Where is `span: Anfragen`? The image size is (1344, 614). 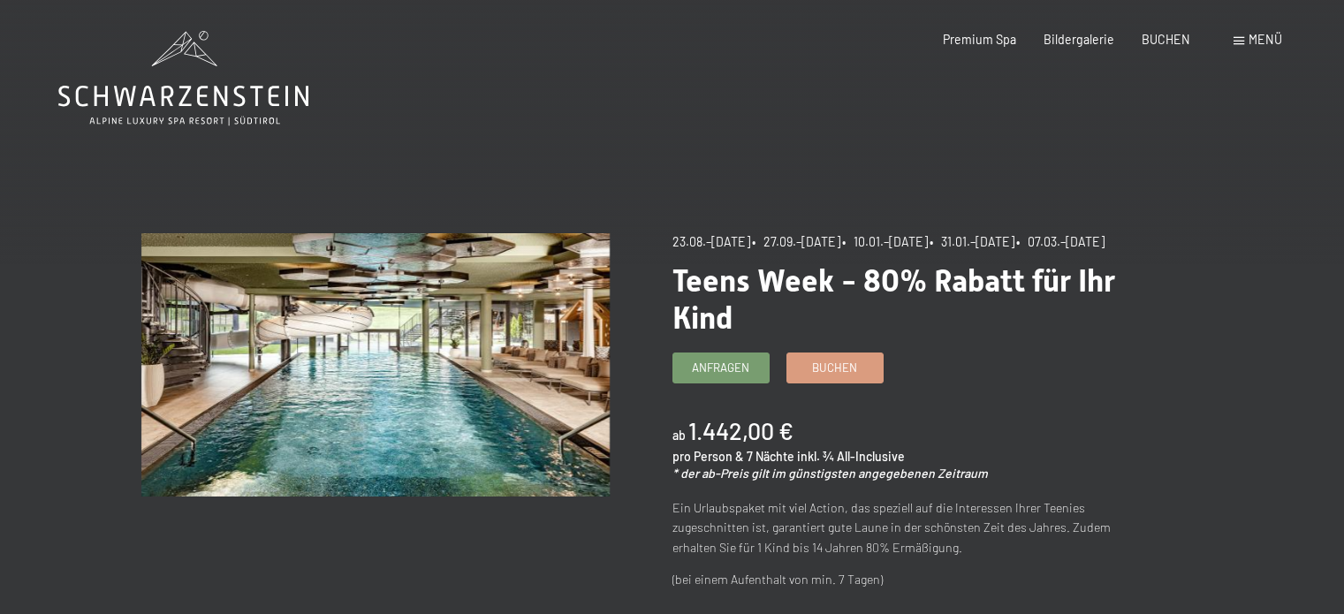
span: Anfragen is located at coordinates (720, 368).